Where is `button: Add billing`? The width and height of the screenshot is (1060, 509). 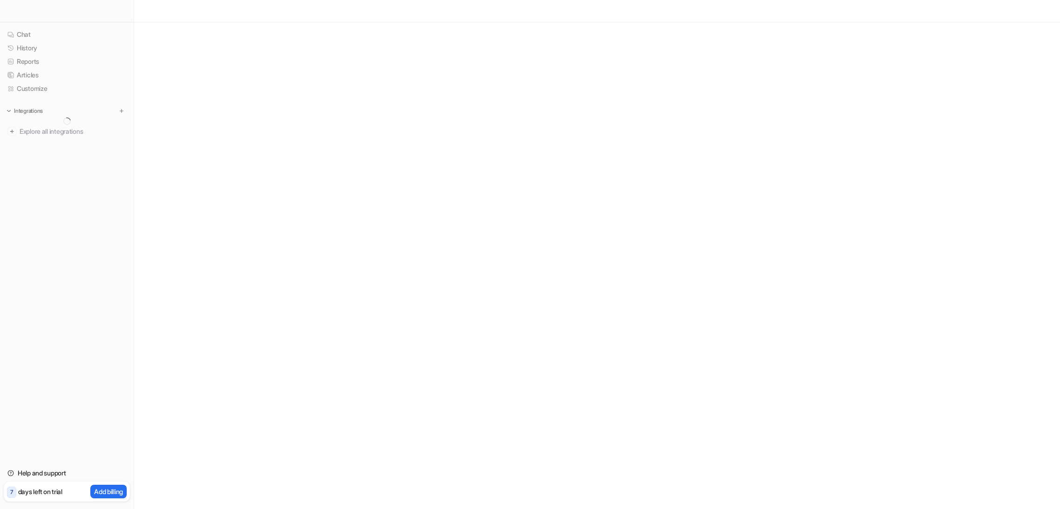 button: Add billing is located at coordinates (109, 491).